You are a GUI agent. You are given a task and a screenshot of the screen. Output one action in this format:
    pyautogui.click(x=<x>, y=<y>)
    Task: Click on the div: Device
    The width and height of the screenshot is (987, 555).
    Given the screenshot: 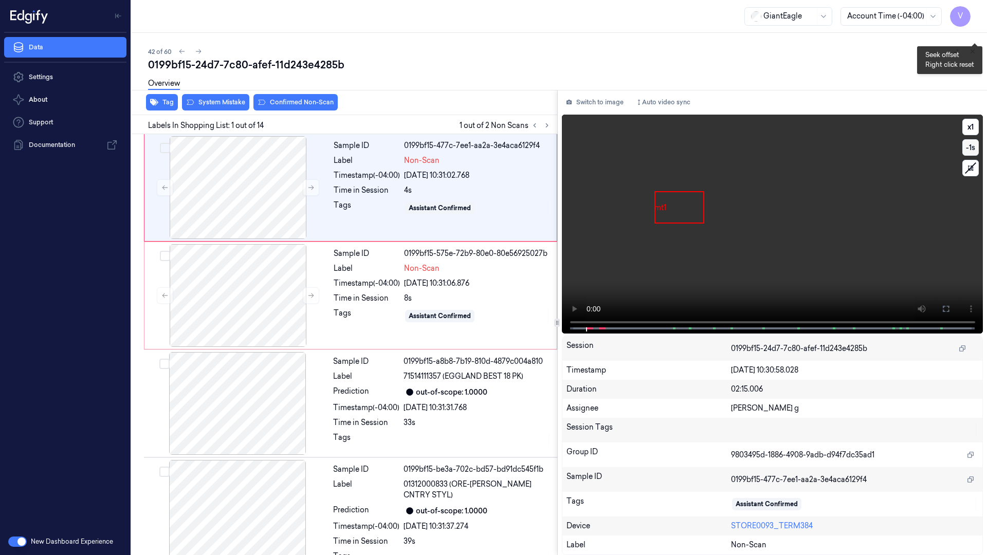 What is the action you would take?
    pyautogui.click(x=649, y=526)
    